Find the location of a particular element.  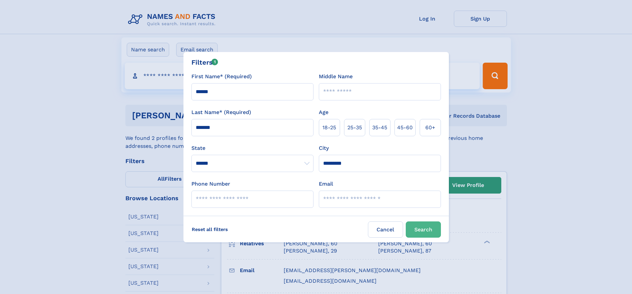

span: 45‑60 is located at coordinates (405, 128).